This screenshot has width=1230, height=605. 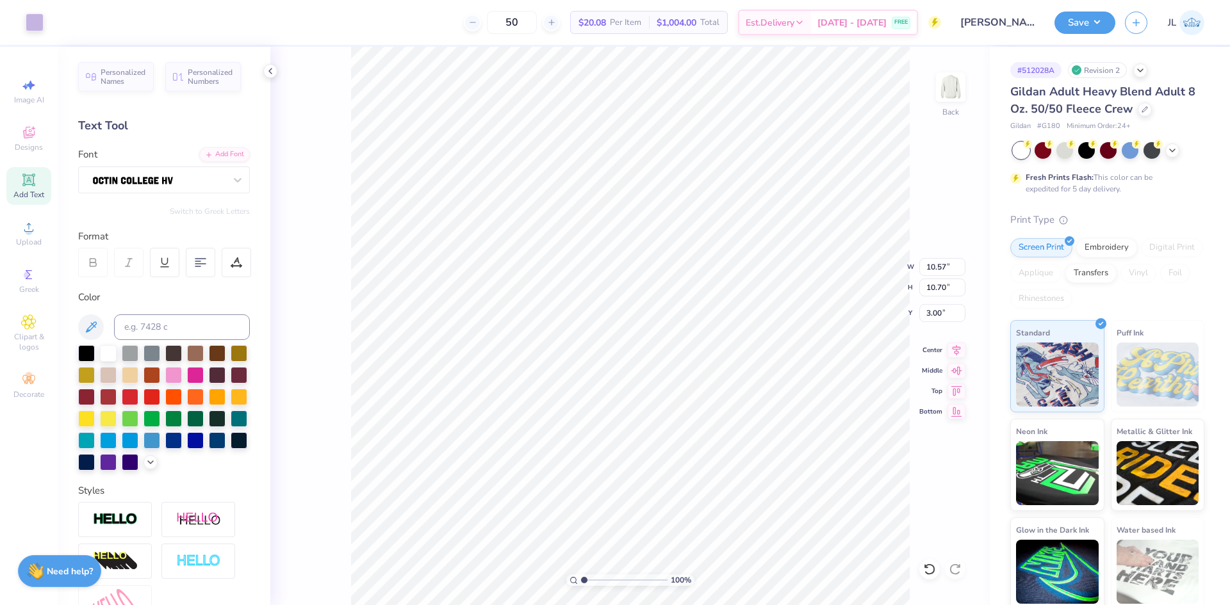 What do you see at coordinates (930, 350) in the screenshot?
I see `span: Center` at bounding box center [930, 350].